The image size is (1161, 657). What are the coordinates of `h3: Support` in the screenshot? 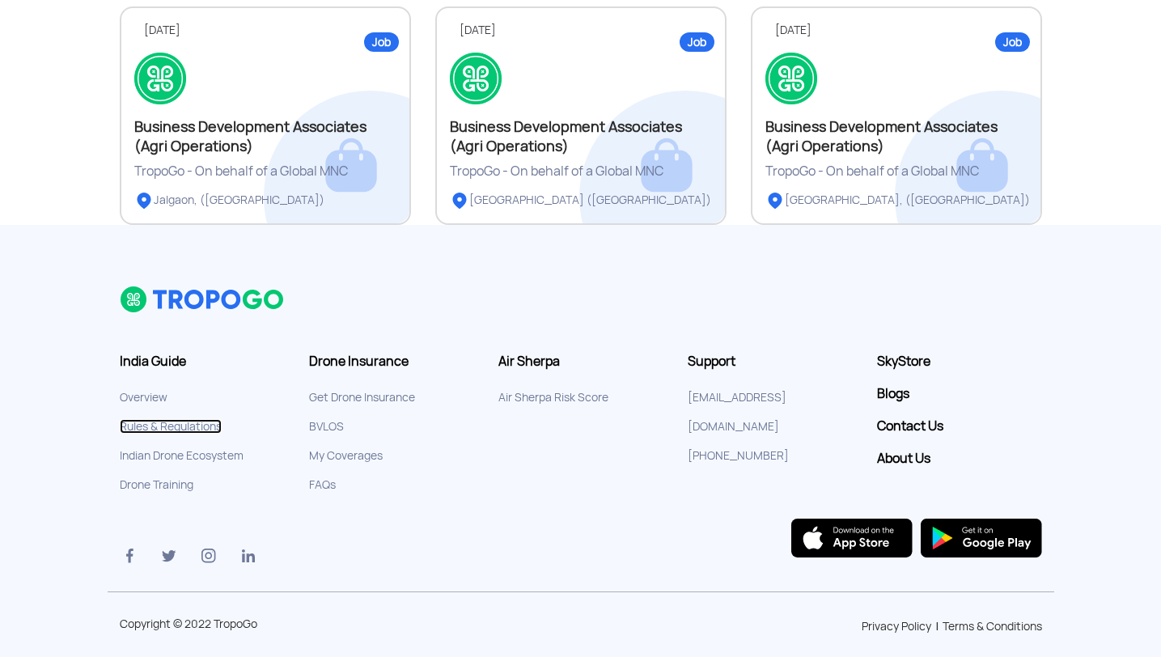 It's located at (770, 362).